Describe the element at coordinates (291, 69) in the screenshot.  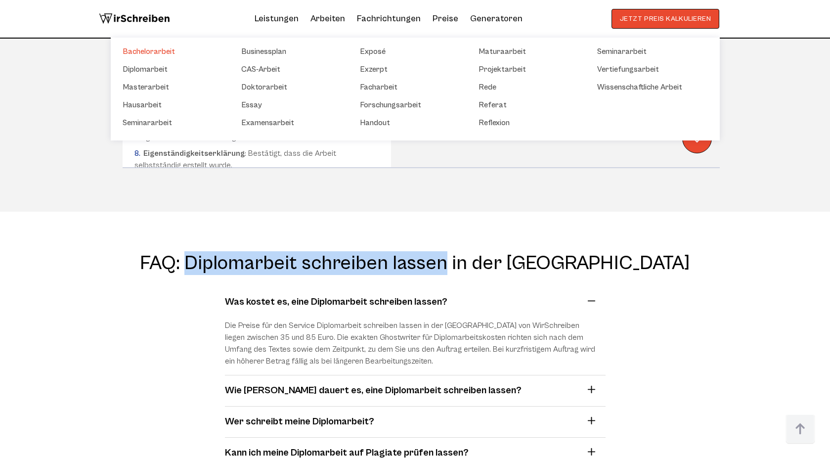
I see `a: CAS-Arbeit` at that location.